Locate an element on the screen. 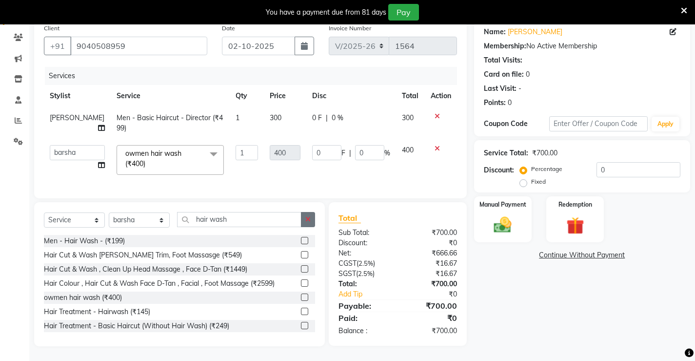  span: F is located at coordinates (344, 153).